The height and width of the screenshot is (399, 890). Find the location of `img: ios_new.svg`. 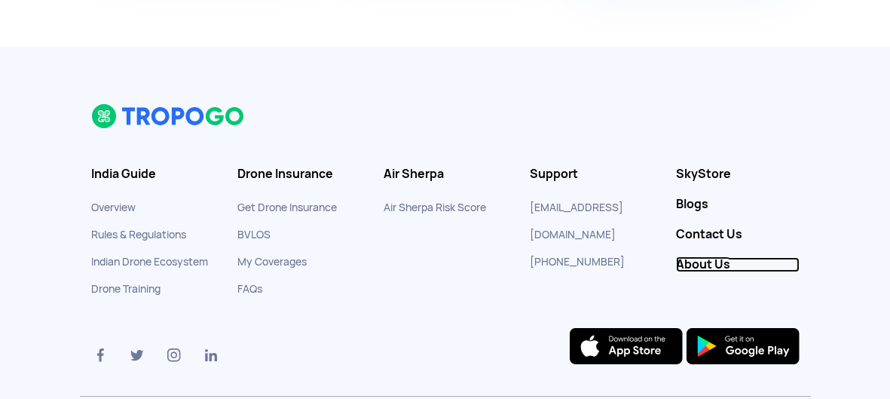

img: ios_new.svg is located at coordinates (626, 346).